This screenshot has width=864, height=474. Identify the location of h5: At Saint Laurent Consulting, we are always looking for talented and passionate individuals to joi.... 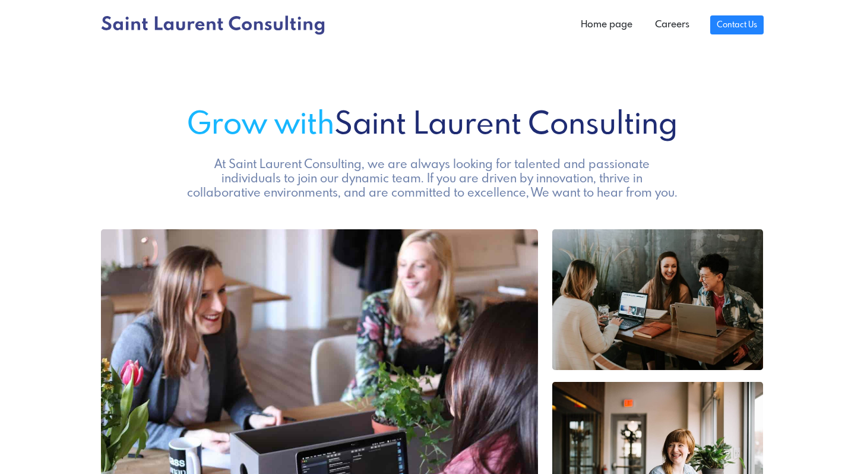
(432, 179).